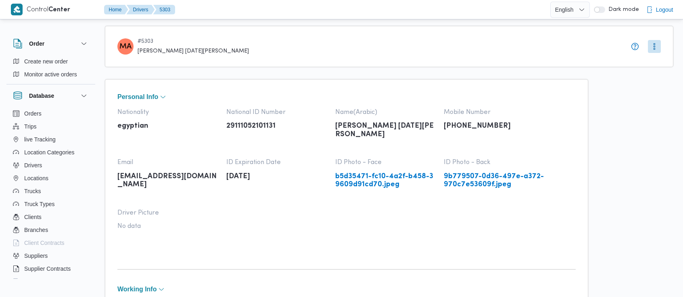 This screenshot has height=297, width=683. What do you see at coordinates (51, 152) in the screenshot?
I see `button: Location Categories` at bounding box center [51, 152].